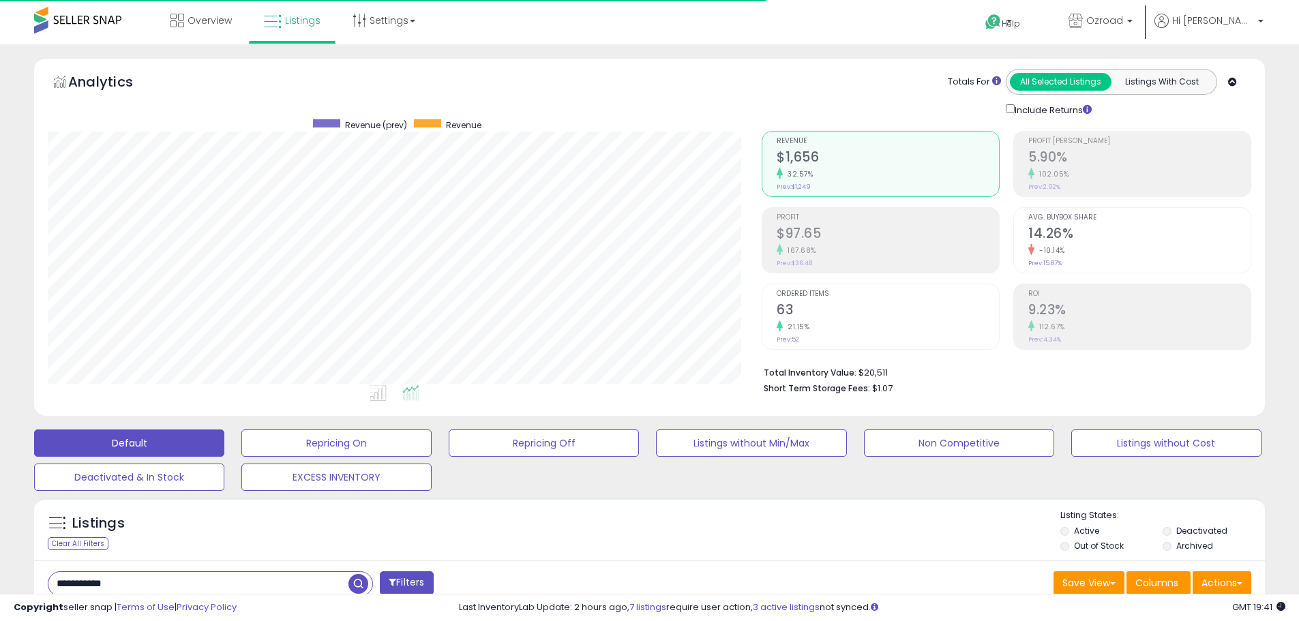  What do you see at coordinates (992, 22) in the screenshot?
I see `i: Get Help` at bounding box center [992, 22].